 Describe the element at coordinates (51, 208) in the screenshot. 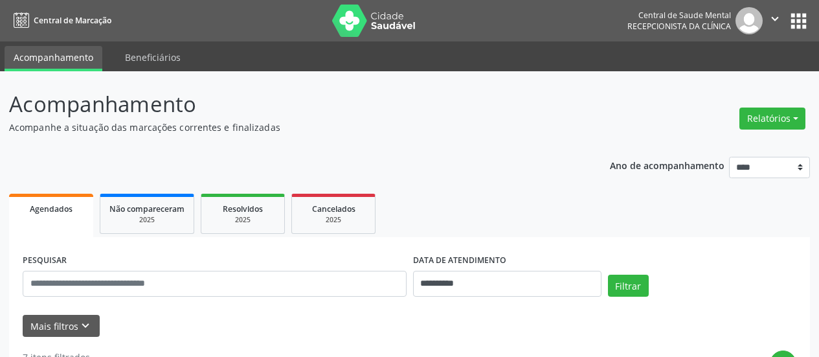

I see `span: Agendados` at that location.